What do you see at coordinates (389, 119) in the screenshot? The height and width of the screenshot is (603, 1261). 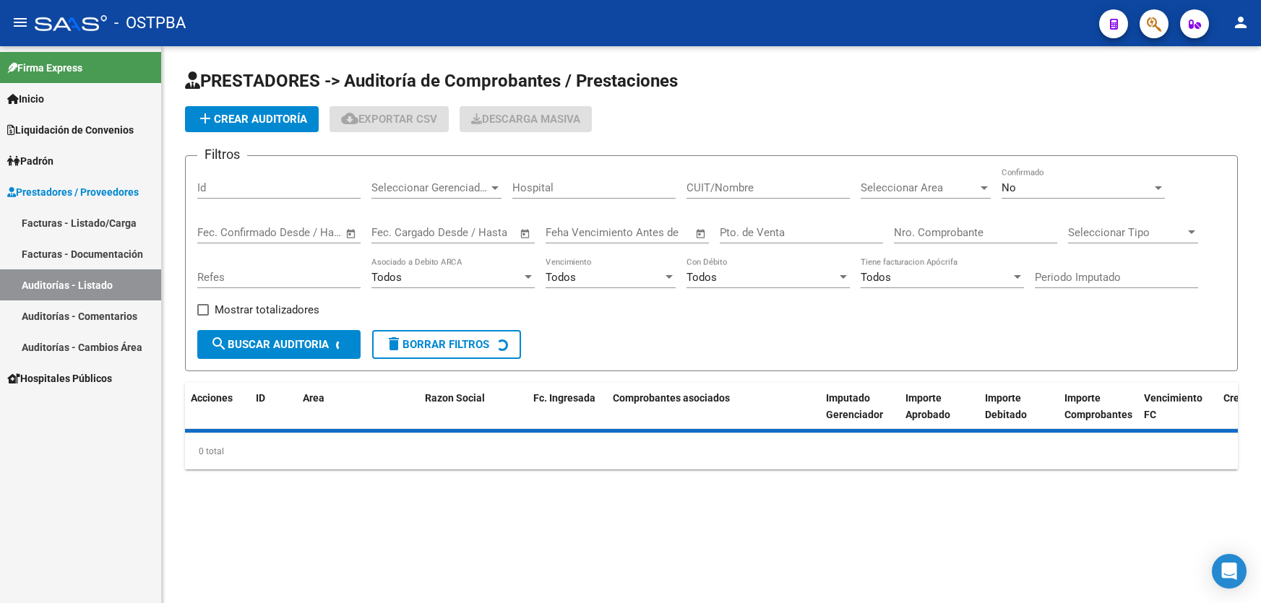 I see `button: Exportar CSV` at bounding box center [389, 119].